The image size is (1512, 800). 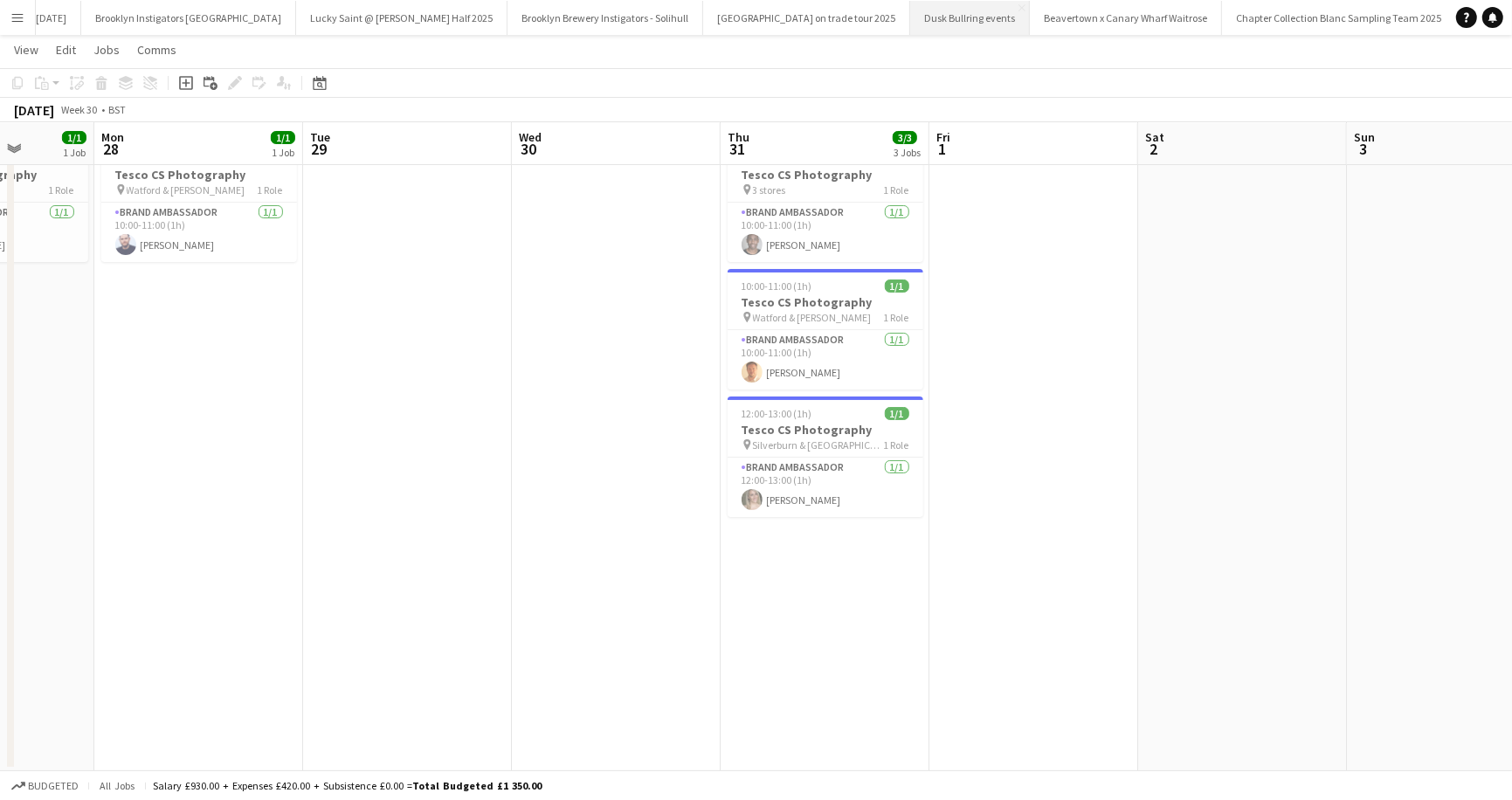 I want to click on div: Salary £930.00 + Expenses £420.00 + Subsistence £0.00 =, so click(x=347, y=784).